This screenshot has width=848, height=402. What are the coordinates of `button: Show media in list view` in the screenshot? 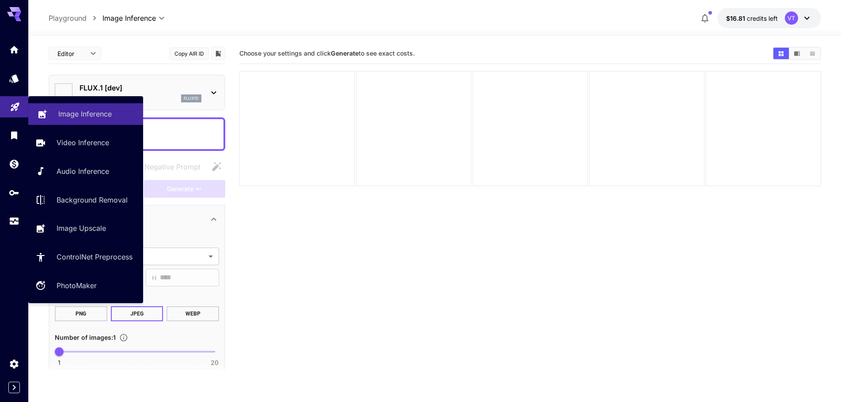 It's located at (812, 53).